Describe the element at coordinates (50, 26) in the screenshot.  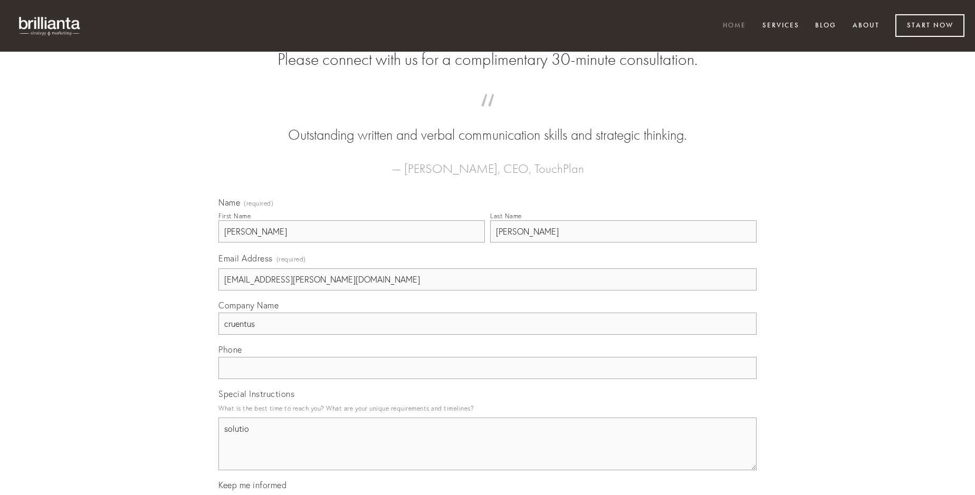
I see `img: brillianta - research, strategy, marketing` at that location.